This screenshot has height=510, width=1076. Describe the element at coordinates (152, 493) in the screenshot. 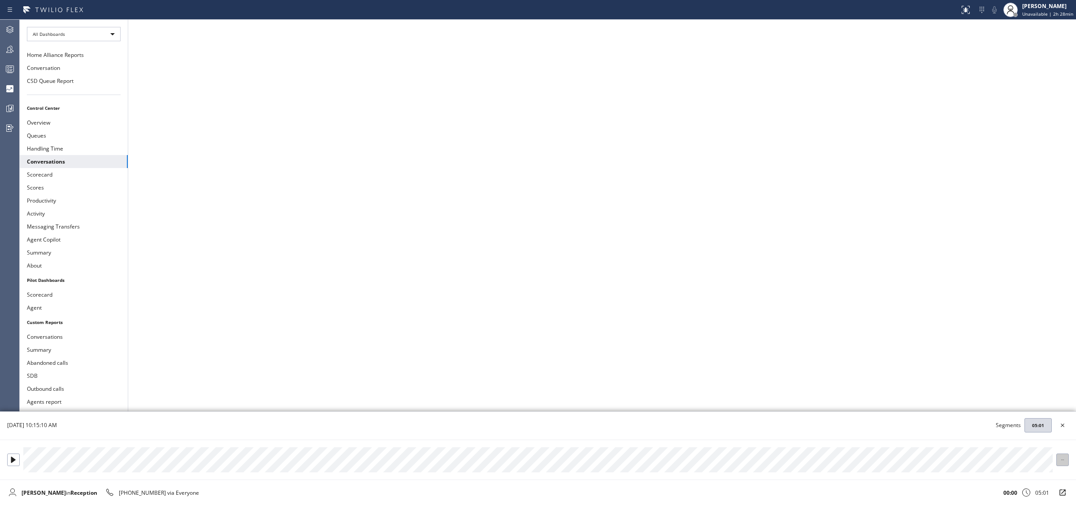

I see `div: calling (213) 772-6013` at that location.